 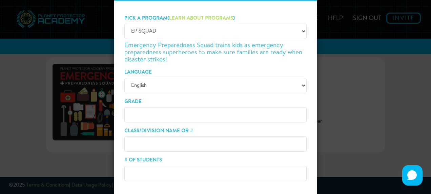 What do you see at coordinates (201, 18) in the screenshot?
I see `a: Learn about programs` at bounding box center [201, 18].